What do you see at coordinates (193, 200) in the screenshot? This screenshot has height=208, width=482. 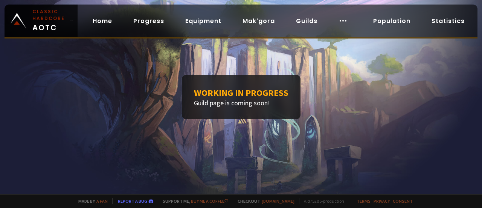 I see `span: Support me,` at bounding box center [193, 200].